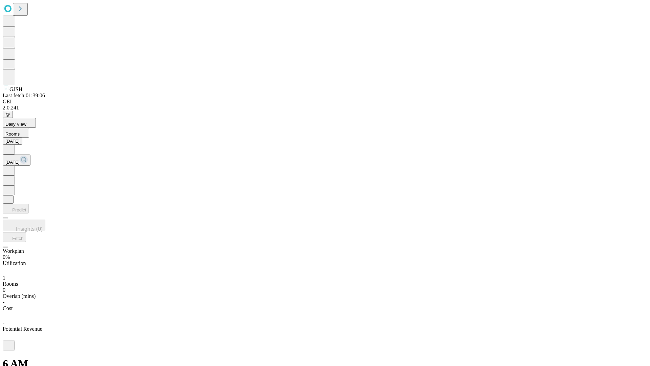  I want to click on span: GJSH, so click(16, 89).